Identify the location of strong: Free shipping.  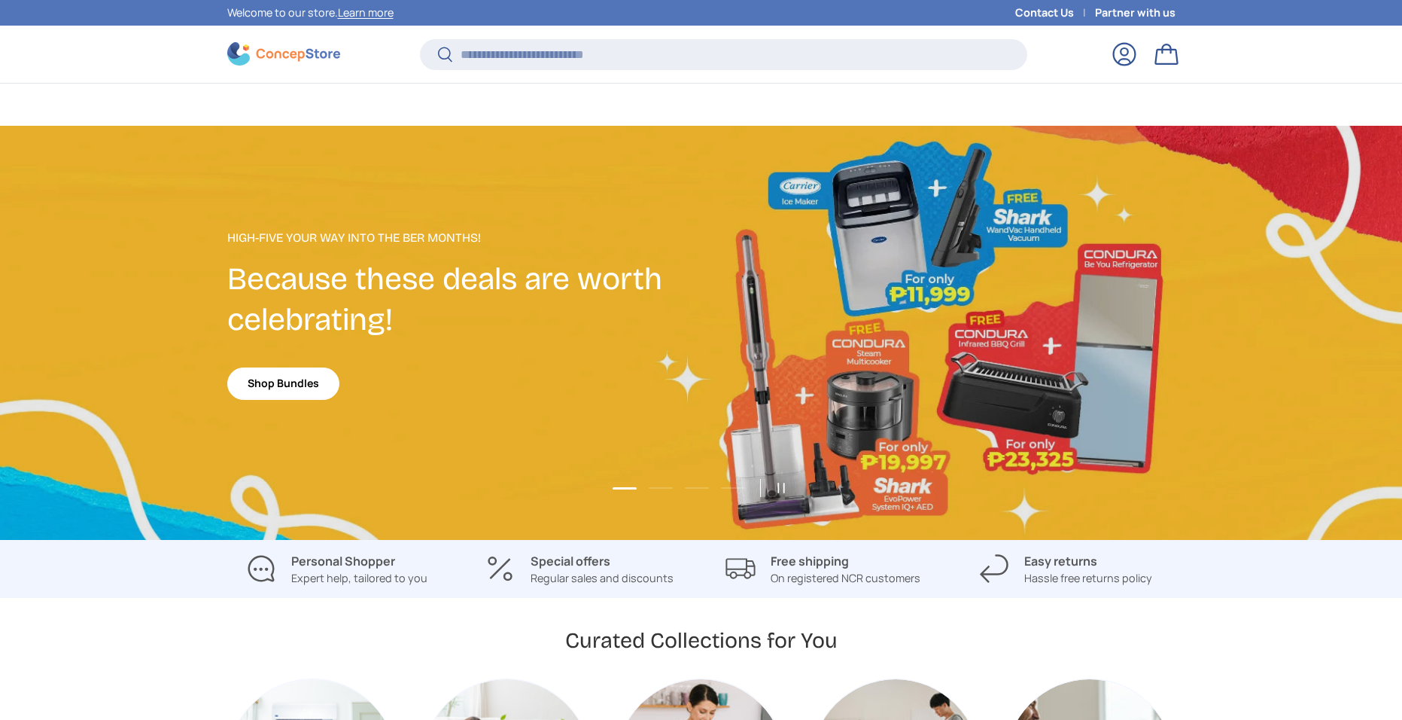
(810, 561).